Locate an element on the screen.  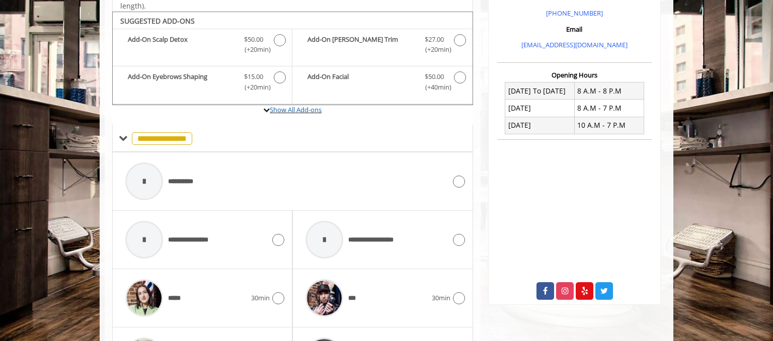
td: 8 A.M - 8 P.M is located at coordinates (609, 91).